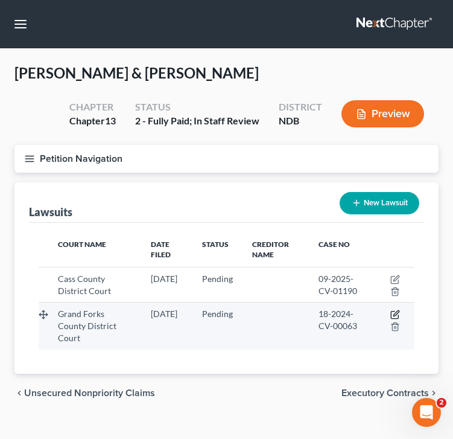 The height and width of the screenshot is (439, 453). I want to click on span: Unsecured Nonpriority Claims, so click(89, 393).